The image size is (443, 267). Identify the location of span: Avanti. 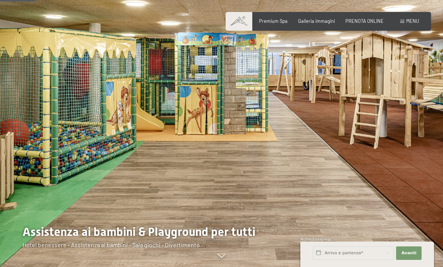
(409, 254).